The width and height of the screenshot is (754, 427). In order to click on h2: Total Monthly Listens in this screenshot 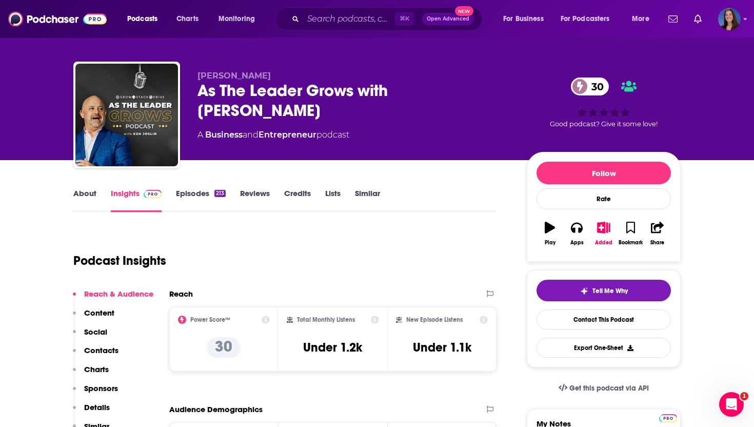, I will do `click(326, 320)`.